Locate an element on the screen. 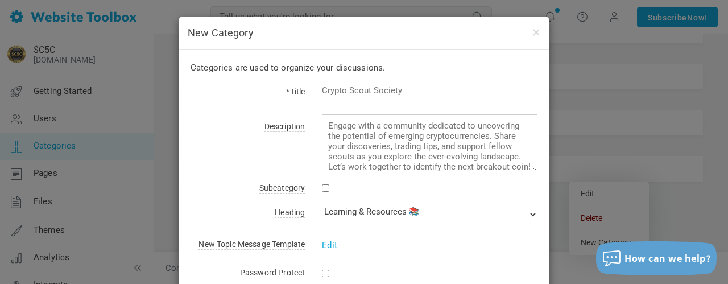 The image size is (728, 284). span: New Topic Message Template is located at coordinates (251, 245).